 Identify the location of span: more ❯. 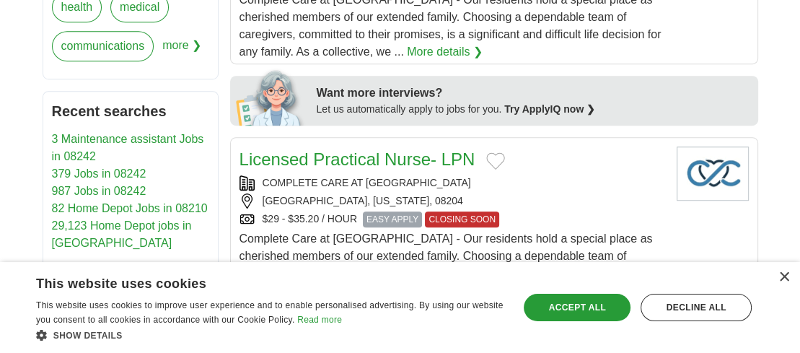
(182, 51).